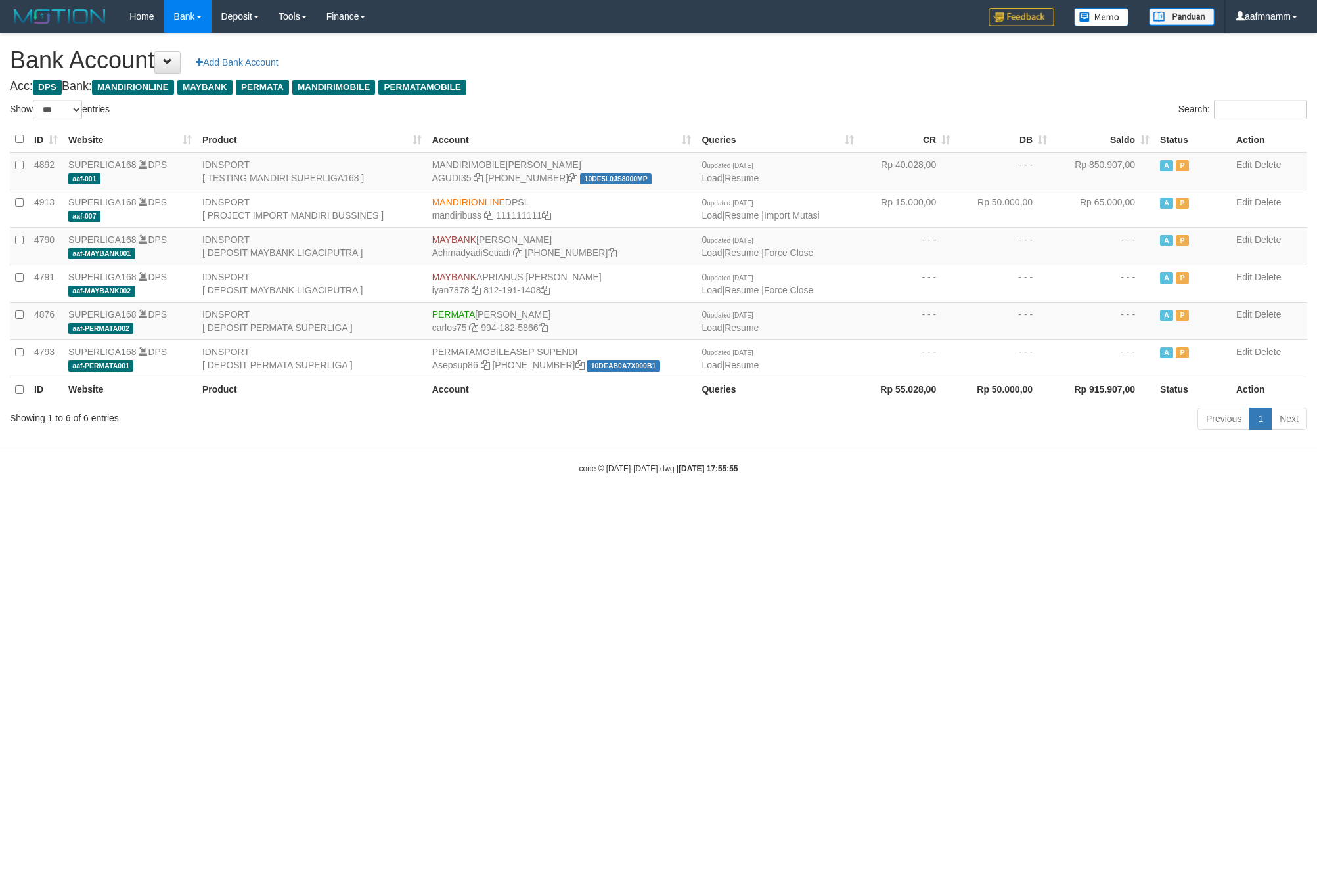  What do you see at coordinates (791, 215) in the screenshot?
I see `a: Import Mutasi` at bounding box center [791, 215].